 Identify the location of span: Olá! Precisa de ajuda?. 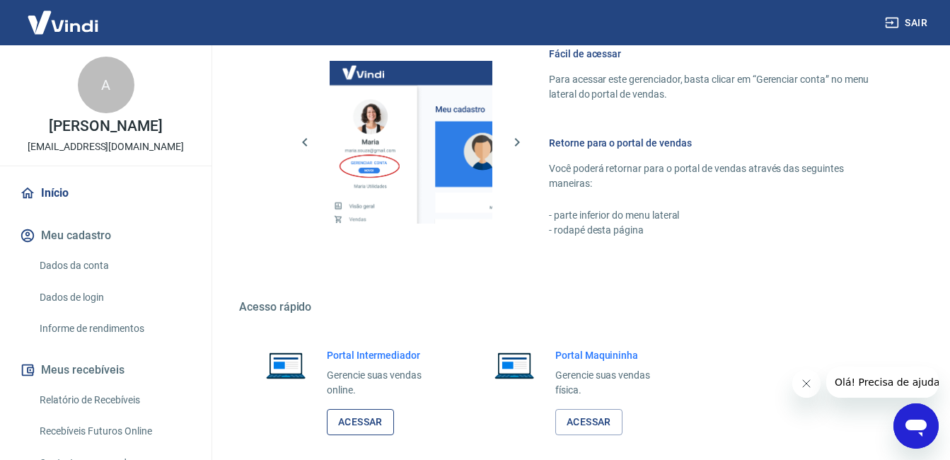
(64, 16).